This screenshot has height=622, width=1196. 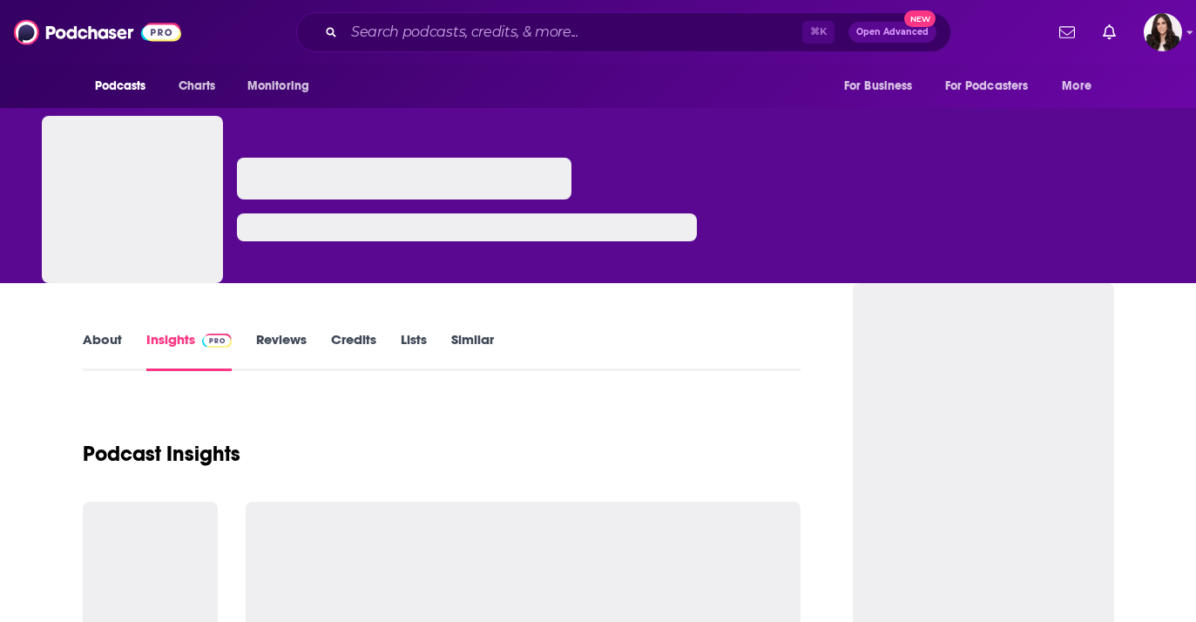 What do you see at coordinates (98, 32) in the screenshot?
I see `img: Podchaser - Follow, Share and Rate Podcasts` at bounding box center [98, 32].